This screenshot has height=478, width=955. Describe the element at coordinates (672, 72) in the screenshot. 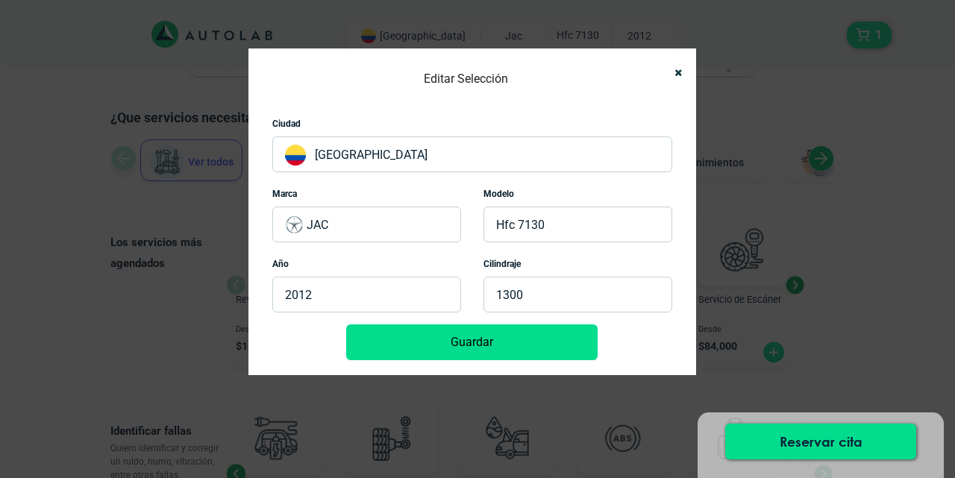

I see `button: Close` at that location.